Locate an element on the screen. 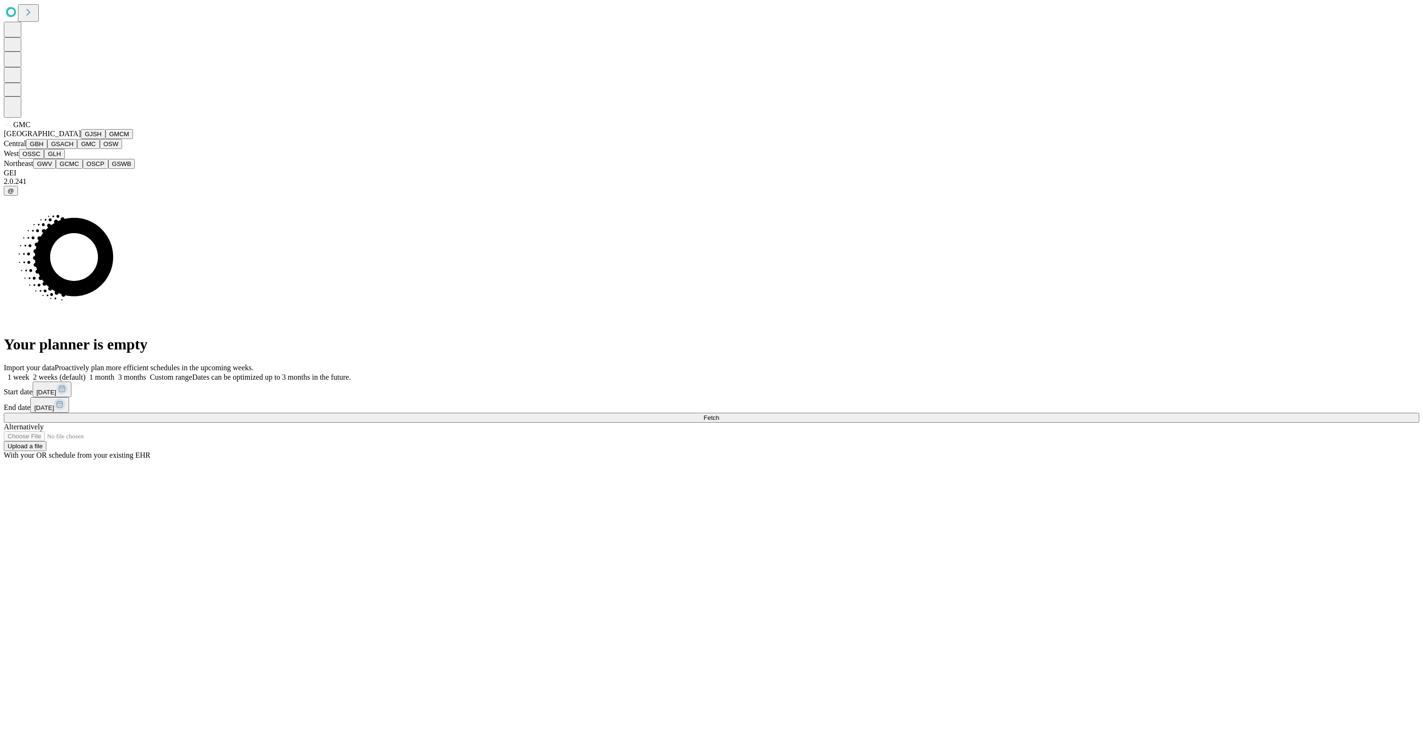 This screenshot has width=1423, height=731. button: GWV is located at coordinates (44, 164).